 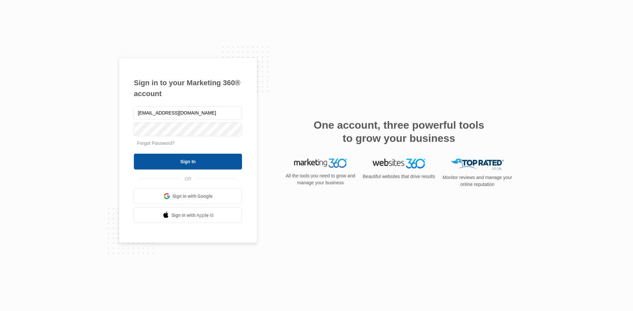 I want to click on p: All the tools you need to grow and manage your business, so click(x=320, y=180).